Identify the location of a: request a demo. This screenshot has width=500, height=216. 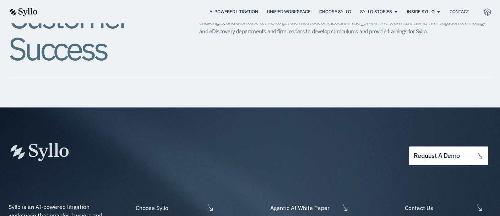
(449, 156).